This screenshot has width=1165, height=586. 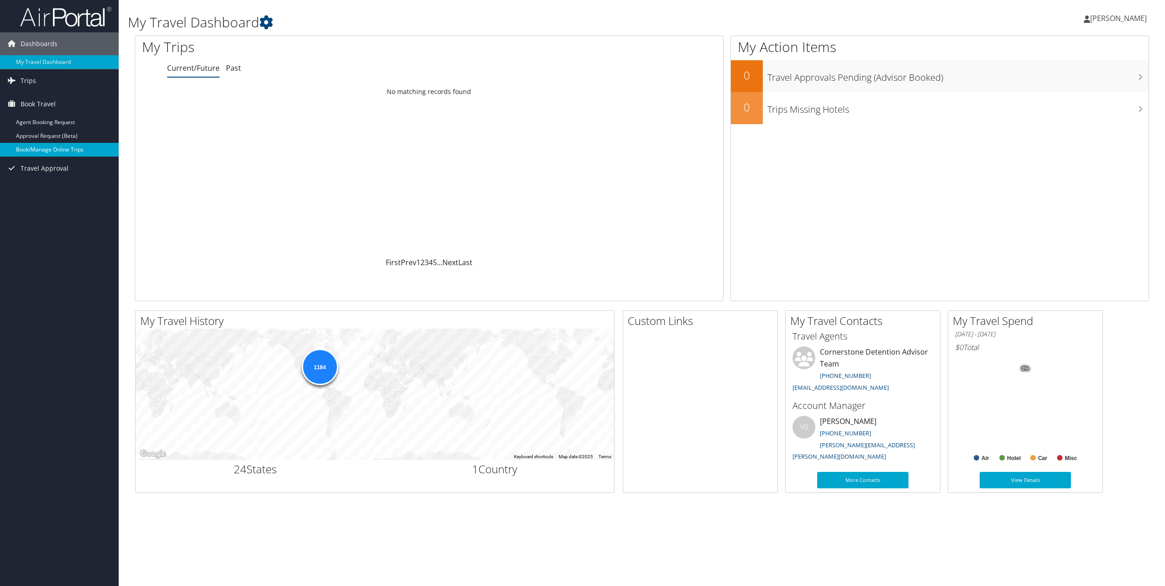 I want to click on div: 1184, so click(x=320, y=367).